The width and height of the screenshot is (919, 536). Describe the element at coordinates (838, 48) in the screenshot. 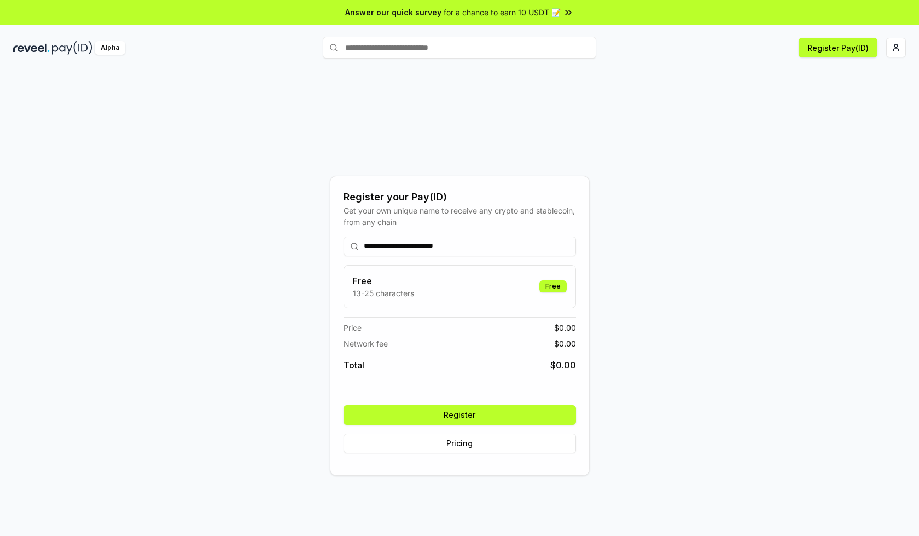

I see `button: Register Pay(ID)` at that location.